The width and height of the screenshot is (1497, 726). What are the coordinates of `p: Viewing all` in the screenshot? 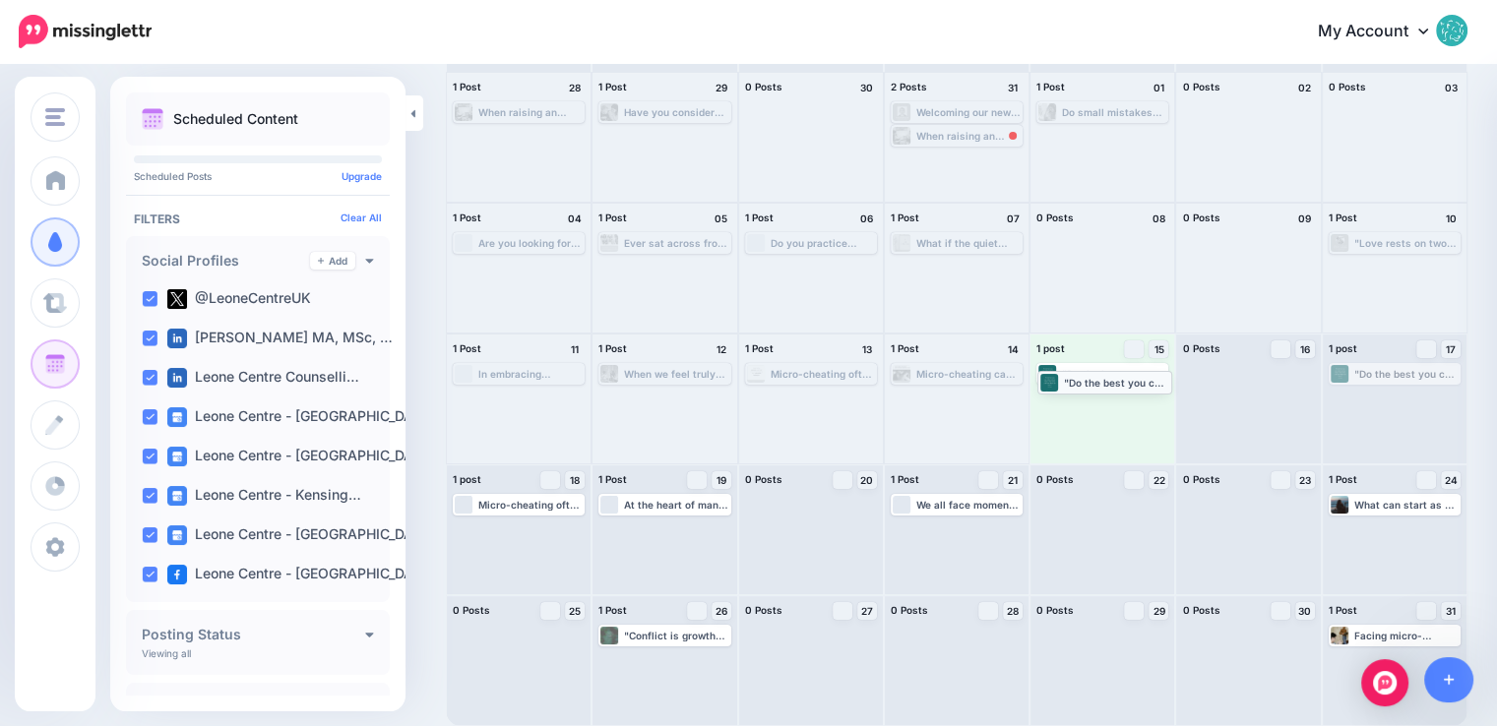 It's located at (166, 653).